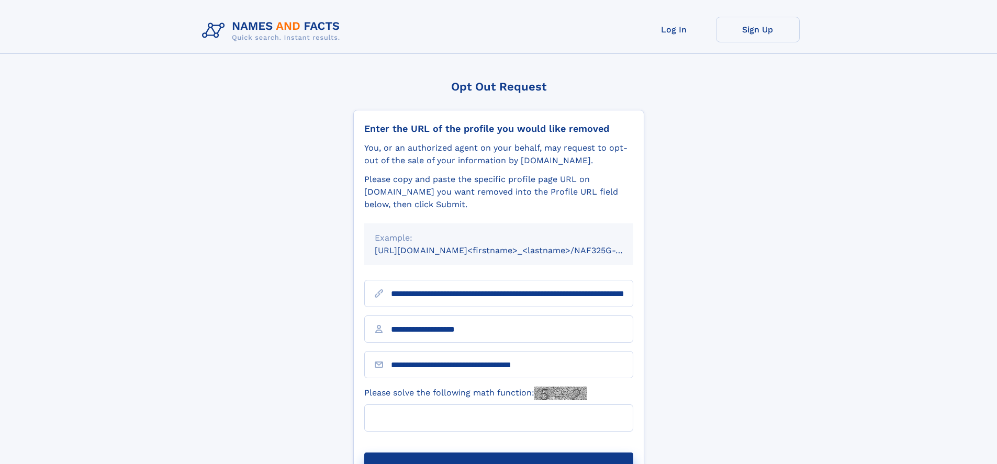 The width and height of the screenshot is (997, 464). Describe the element at coordinates (499, 129) in the screenshot. I see `div: Enter the URL of the profile you would like removed` at that location.